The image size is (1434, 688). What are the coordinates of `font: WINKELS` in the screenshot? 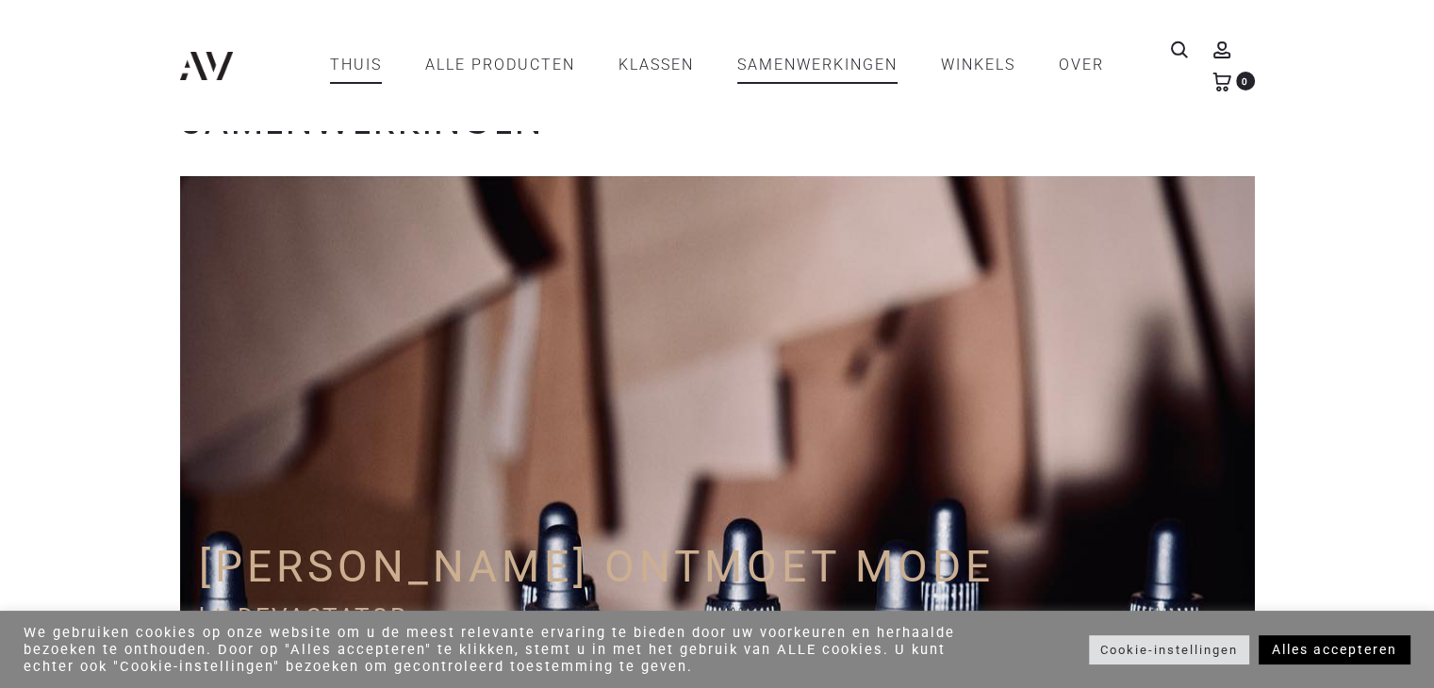 It's located at (977, 64).